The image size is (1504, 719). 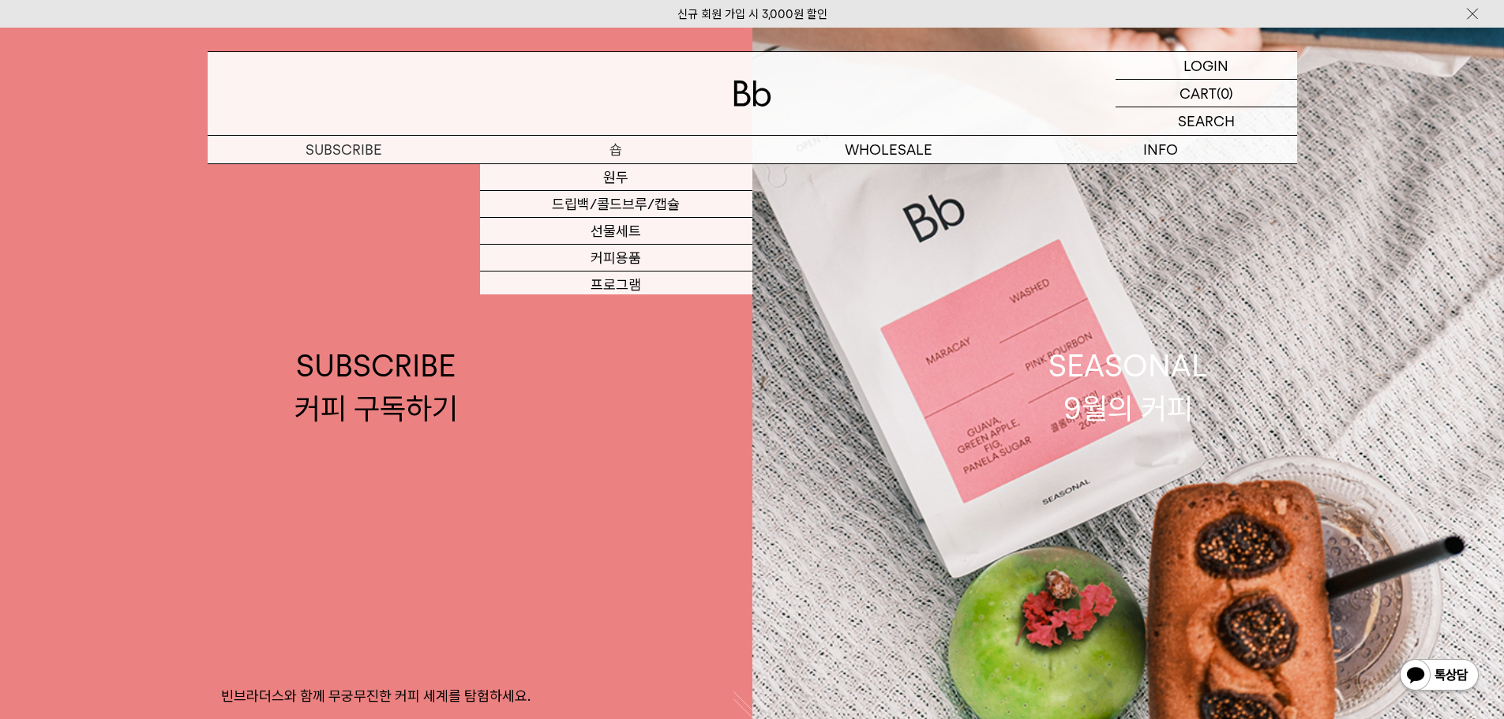 What do you see at coordinates (616, 205) in the screenshot?
I see `a: 드립백/콜드브루/캡슐` at bounding box center [616, 205].